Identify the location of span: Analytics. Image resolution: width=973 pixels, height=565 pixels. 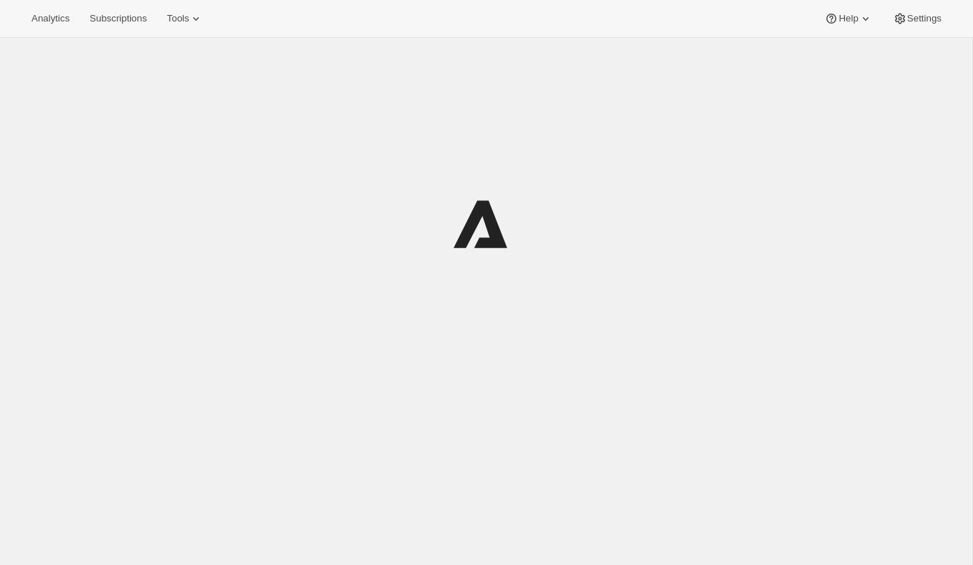
(50, 19).